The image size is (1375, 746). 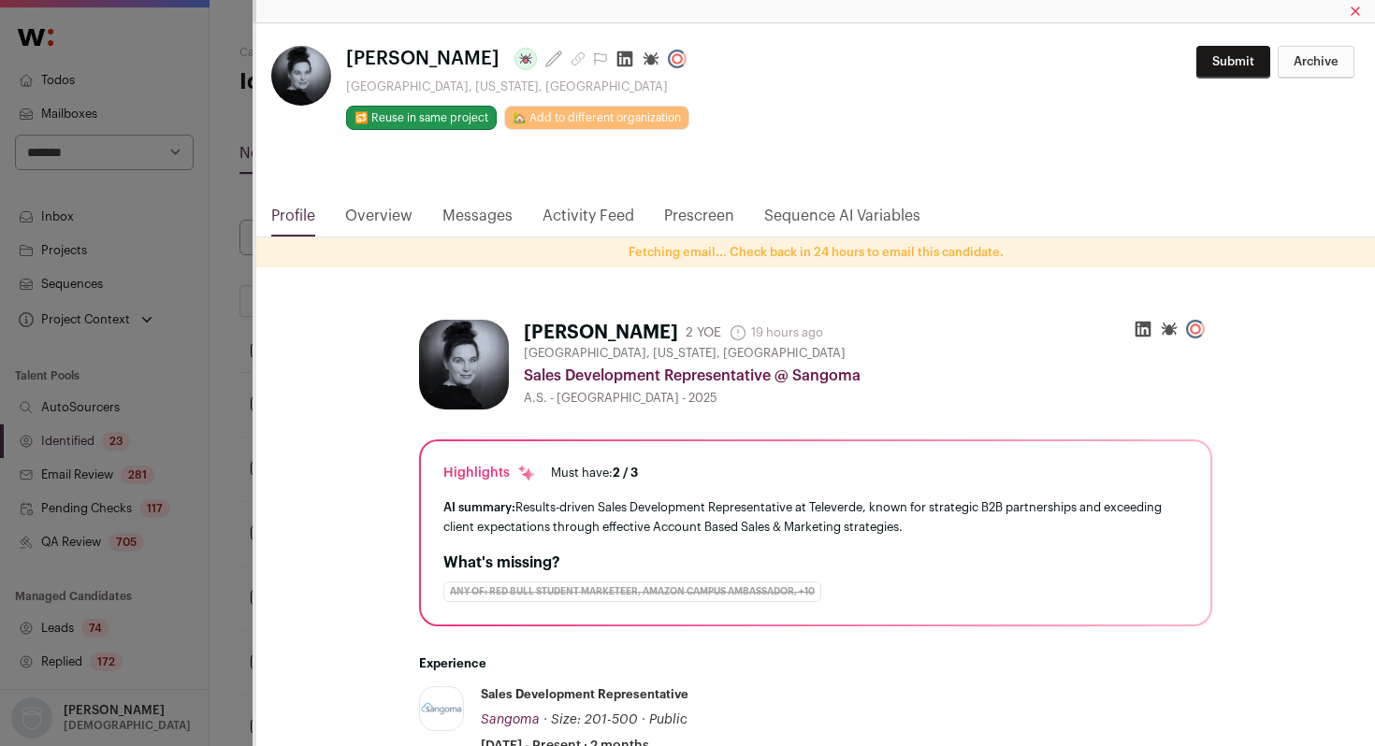 I want to click on button: Submit, so click(x=1232, y=62).